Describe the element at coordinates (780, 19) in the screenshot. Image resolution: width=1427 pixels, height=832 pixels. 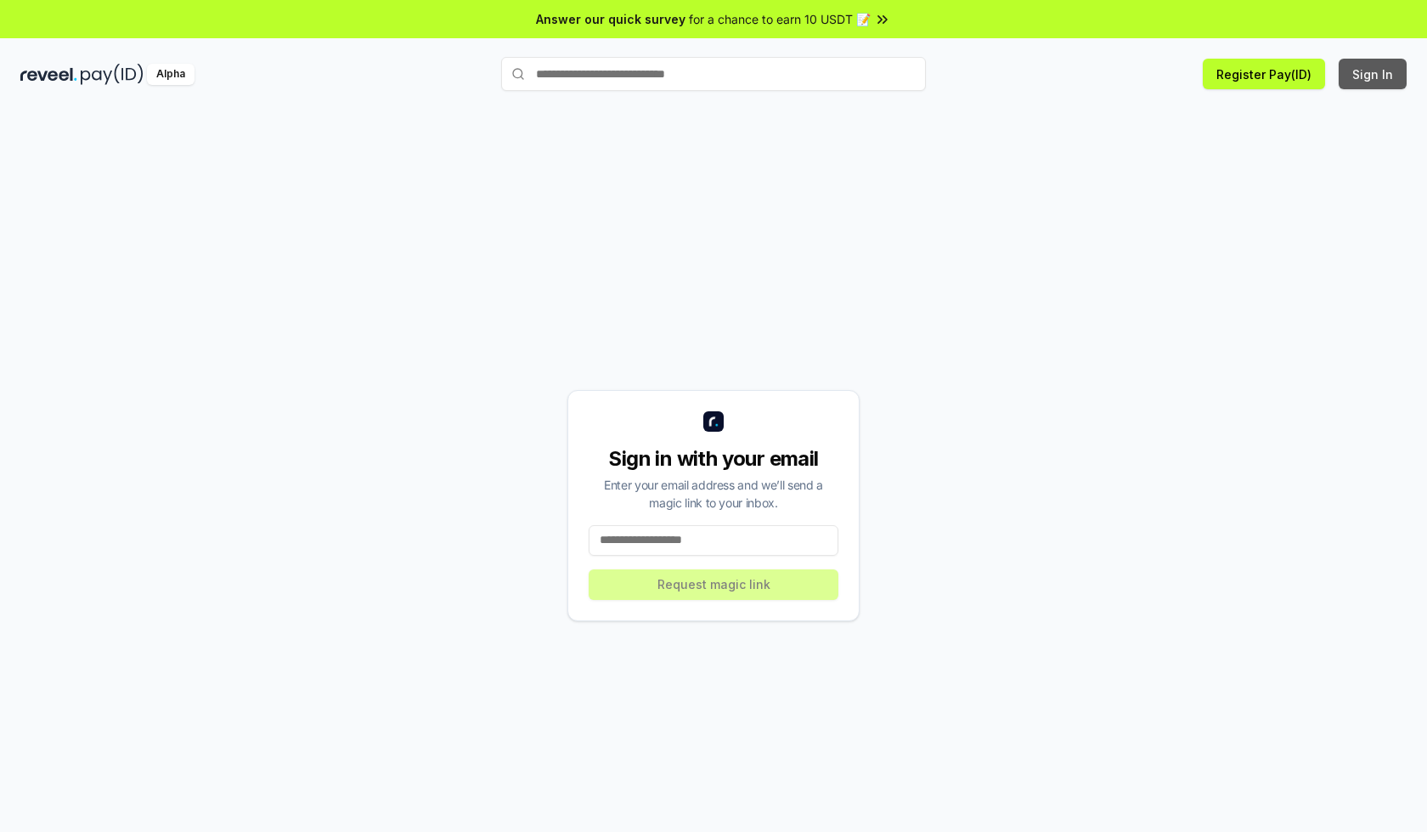
I see `span: for a chance to earn 10 USDT 📝` at that location.